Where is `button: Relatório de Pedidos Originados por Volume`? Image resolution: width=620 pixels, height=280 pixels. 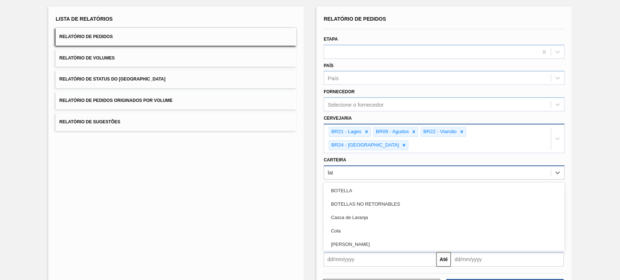
button: Relatório de Pedidos Originados por Volume is located at coordinates (176, 101).